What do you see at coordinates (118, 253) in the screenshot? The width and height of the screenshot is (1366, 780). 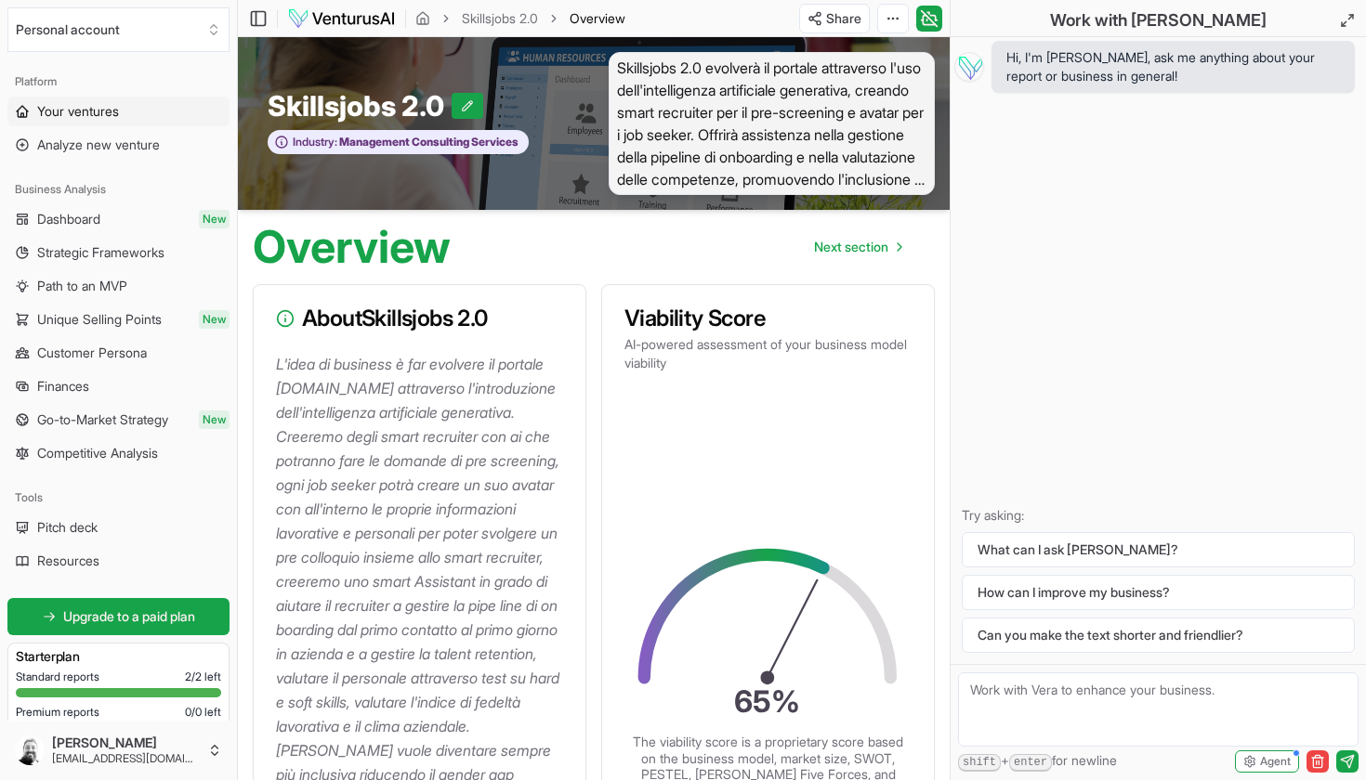 I see `a: Strategic Frameworks` at bounding box center [118, 253].